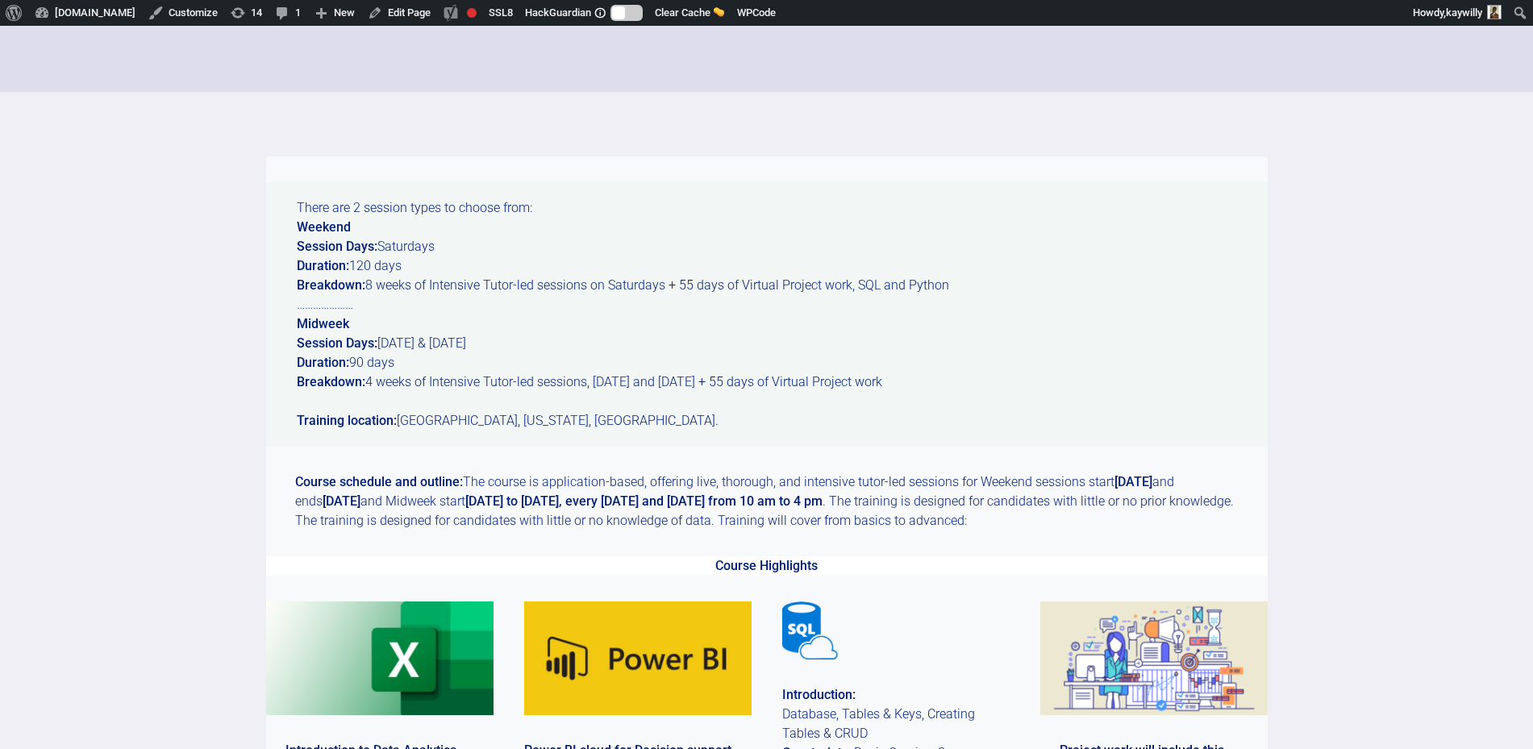 The width and height of the screenshot is (1533, 749). I want to click on strong: Weekend, so click(323, 227).